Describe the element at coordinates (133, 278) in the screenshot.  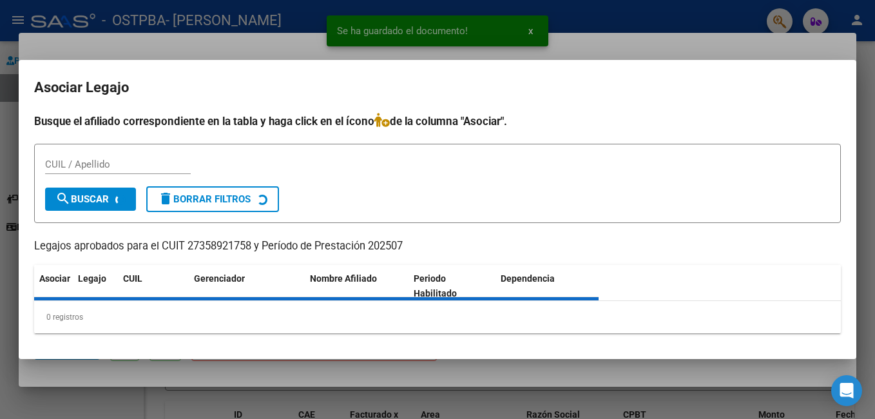
I see `span: CUIL` at that location.